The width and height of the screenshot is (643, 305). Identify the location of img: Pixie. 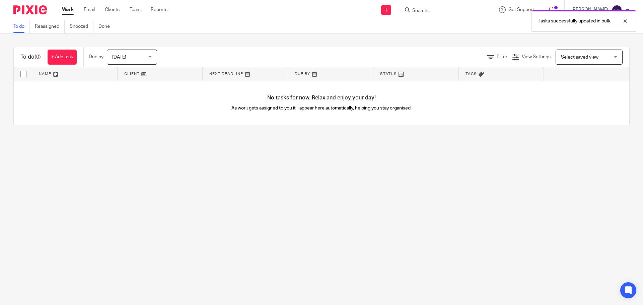
(30, 10).